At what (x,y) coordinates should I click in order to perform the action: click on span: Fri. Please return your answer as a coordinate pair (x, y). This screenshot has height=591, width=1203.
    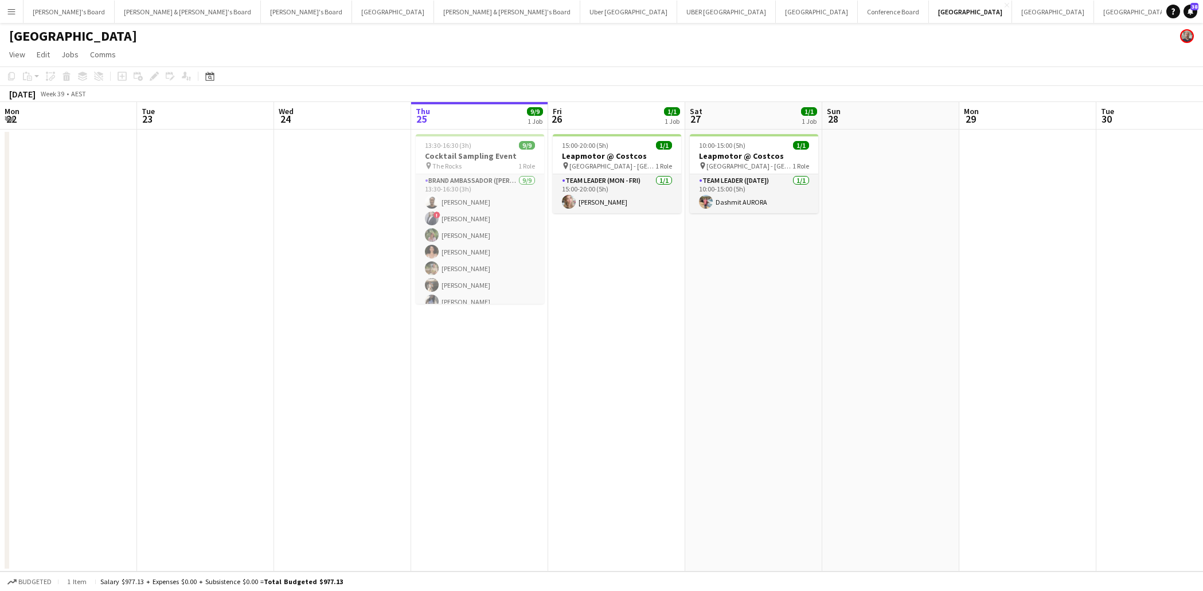
    Looking at the image, I should click on (558, 111).